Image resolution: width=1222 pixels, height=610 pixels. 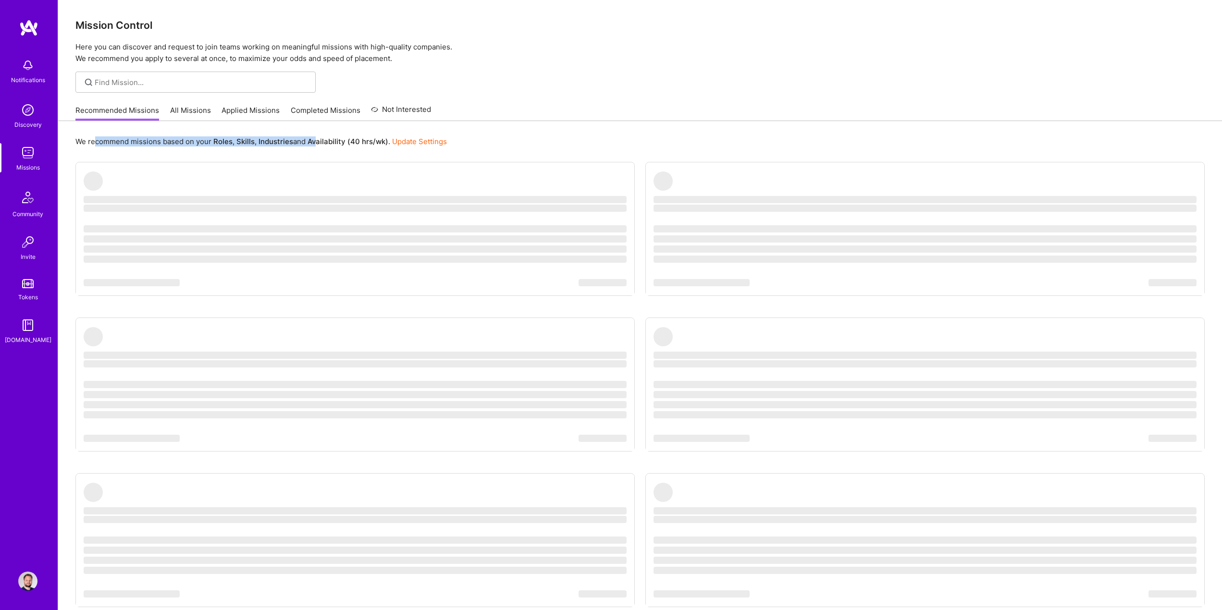 I want to click on img: Community, so click(x=28, y=198).